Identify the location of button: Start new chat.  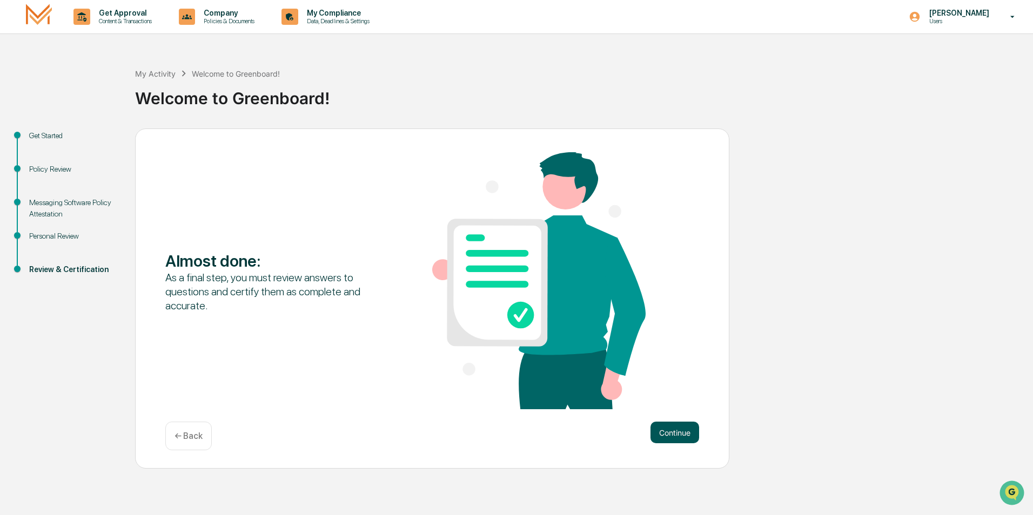
(190, 92).